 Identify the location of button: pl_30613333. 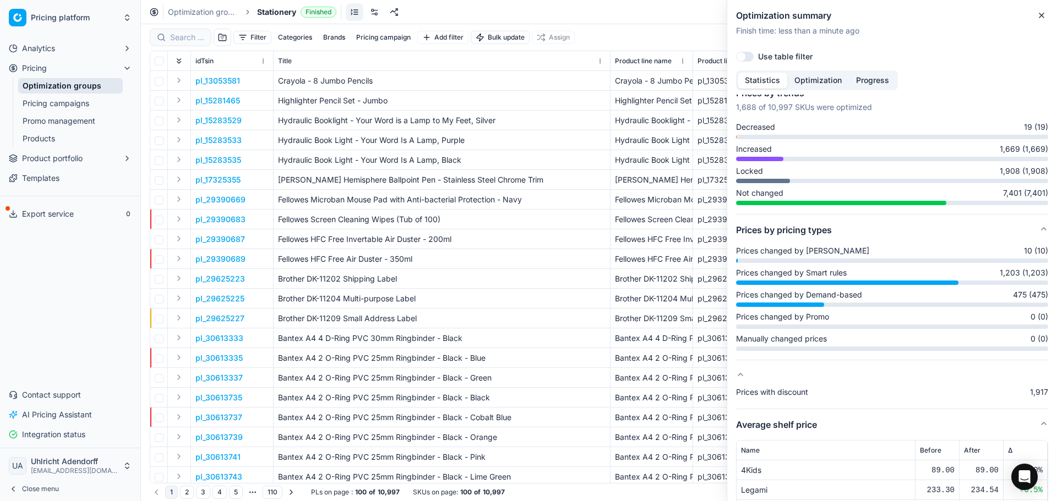
(219, 338).